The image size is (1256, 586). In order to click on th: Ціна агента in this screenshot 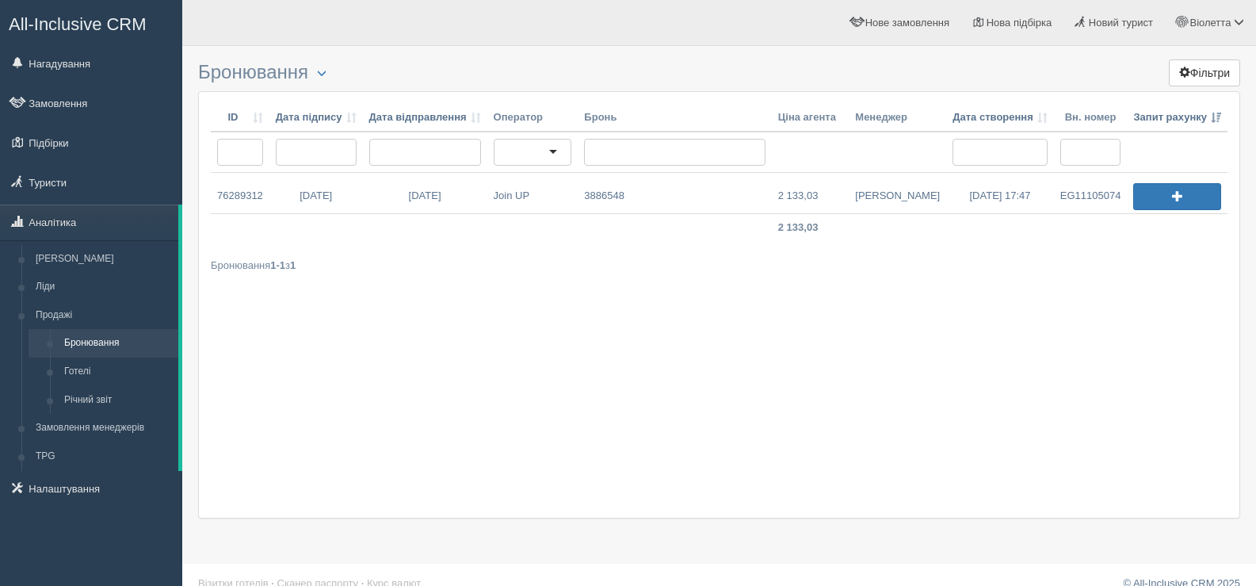, I will do `click(811, 118)`.